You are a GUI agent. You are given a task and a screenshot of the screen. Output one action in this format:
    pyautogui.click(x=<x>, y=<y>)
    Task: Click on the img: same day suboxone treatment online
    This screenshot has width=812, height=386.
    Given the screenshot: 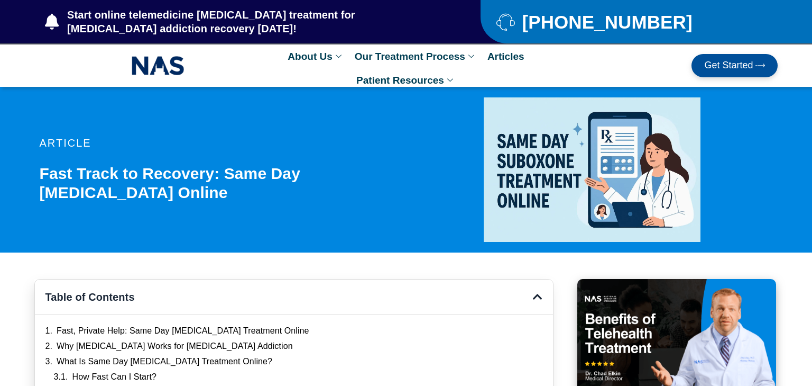 What is the action you would take?
    pyautogui.click(x=592, y=169)
    